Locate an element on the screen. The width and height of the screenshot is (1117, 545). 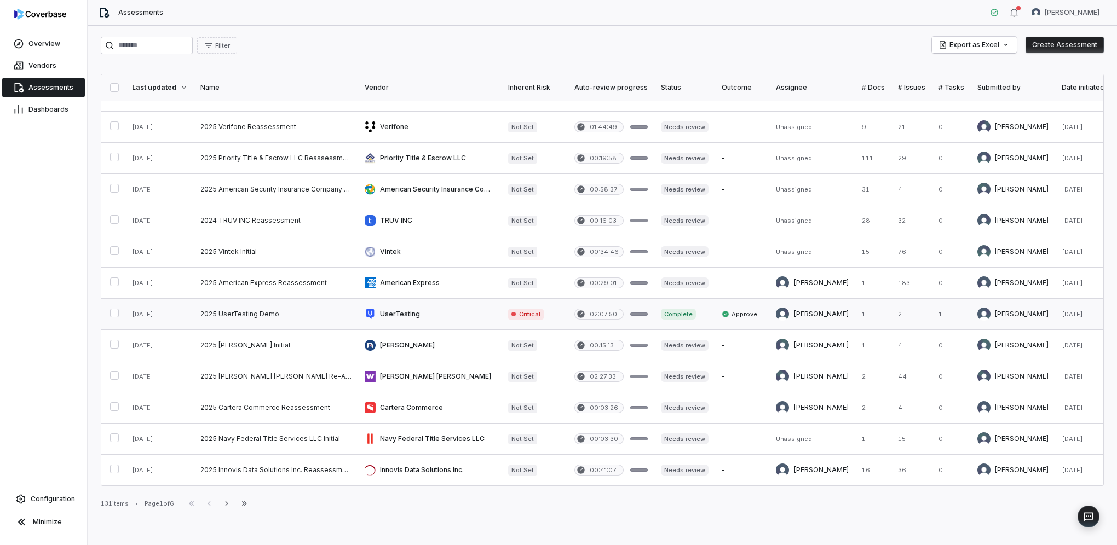
a: Vendors is located at coordinates (43, 66).